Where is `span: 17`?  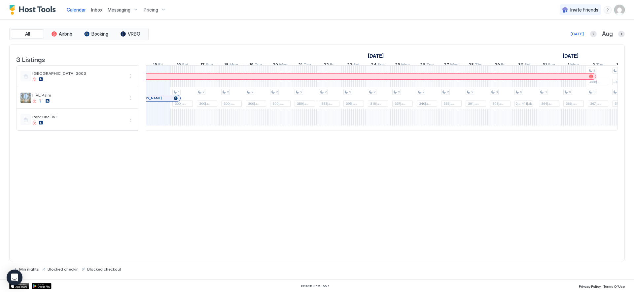
span: 17 is located at coordinates (202, 65).